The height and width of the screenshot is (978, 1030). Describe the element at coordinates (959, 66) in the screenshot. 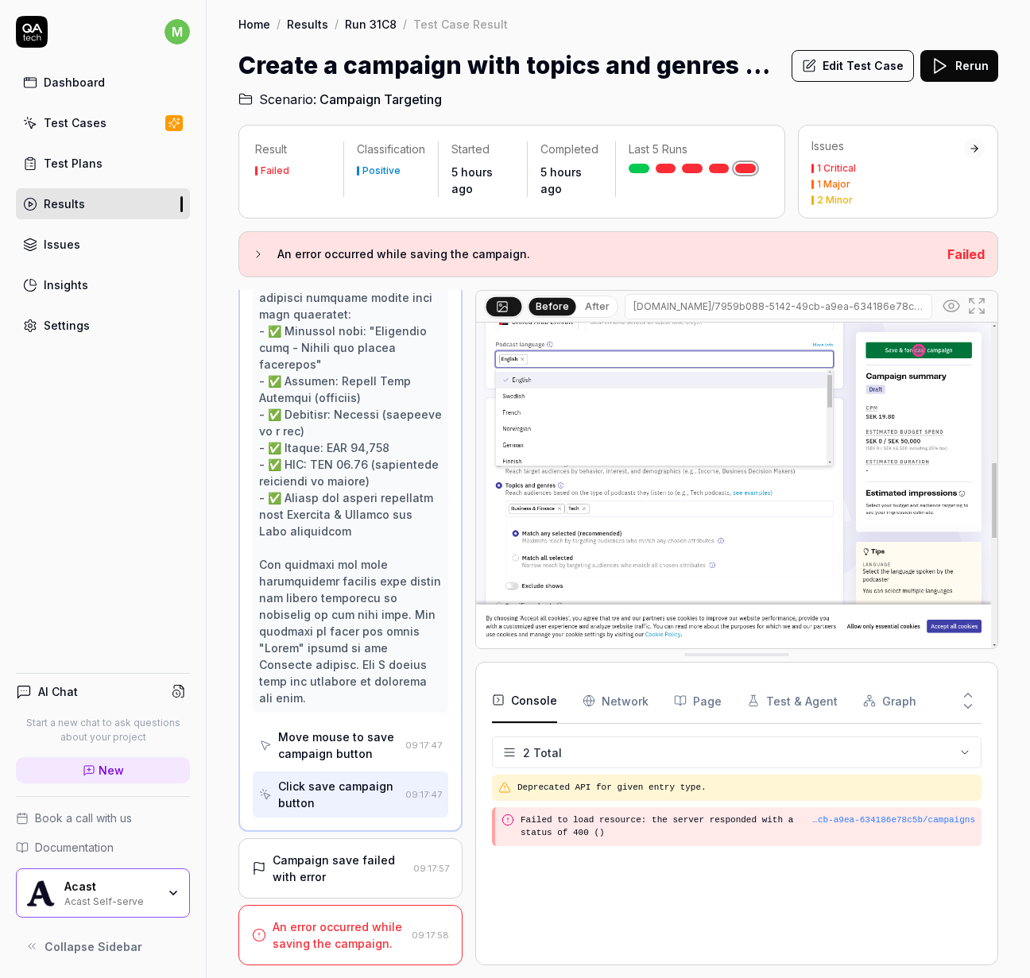

I see `button: Rerun` at that location.